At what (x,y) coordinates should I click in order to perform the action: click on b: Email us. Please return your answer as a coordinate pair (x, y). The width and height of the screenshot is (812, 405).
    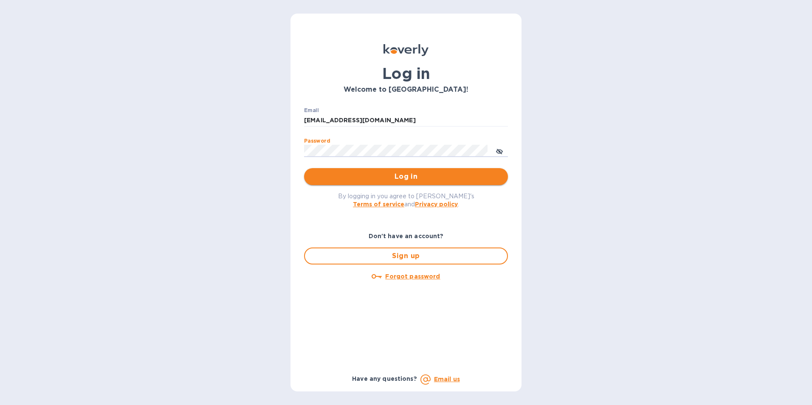
    Looking at the image, I should click on (447, 379).